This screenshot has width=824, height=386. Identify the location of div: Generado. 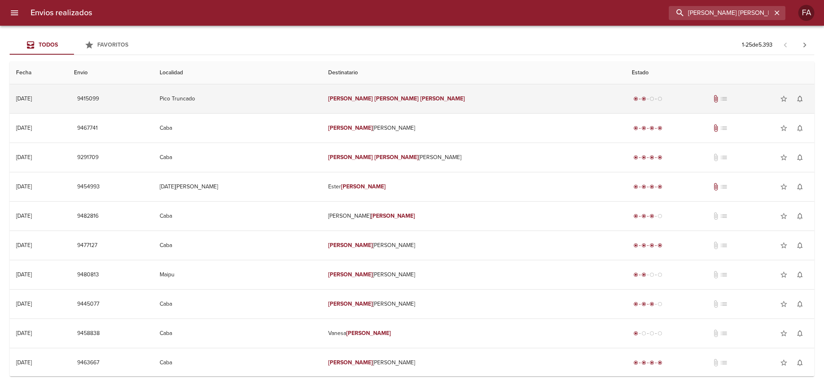
(648, 334).